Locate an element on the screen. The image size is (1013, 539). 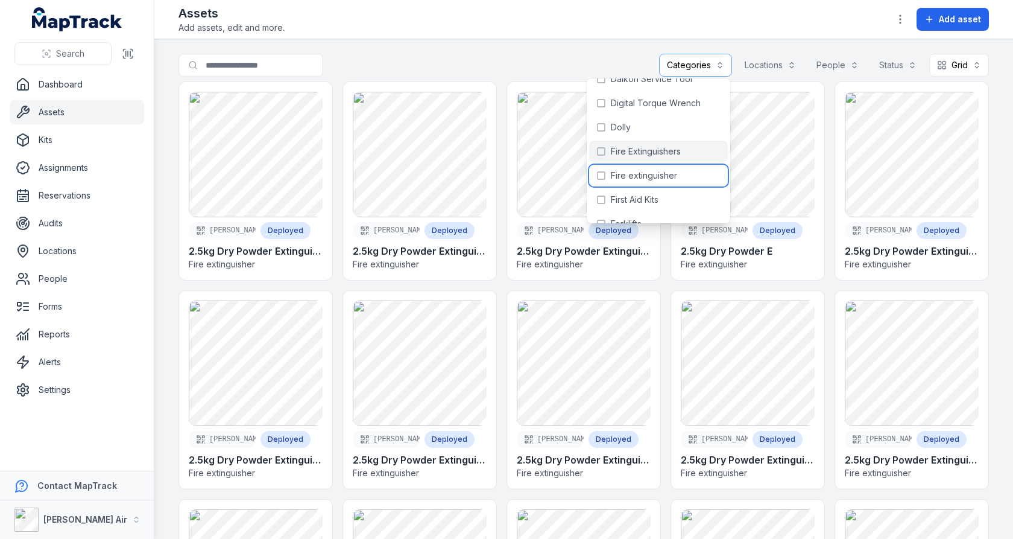
span: Daikon Service Tool is located at coordinates (651, 79).